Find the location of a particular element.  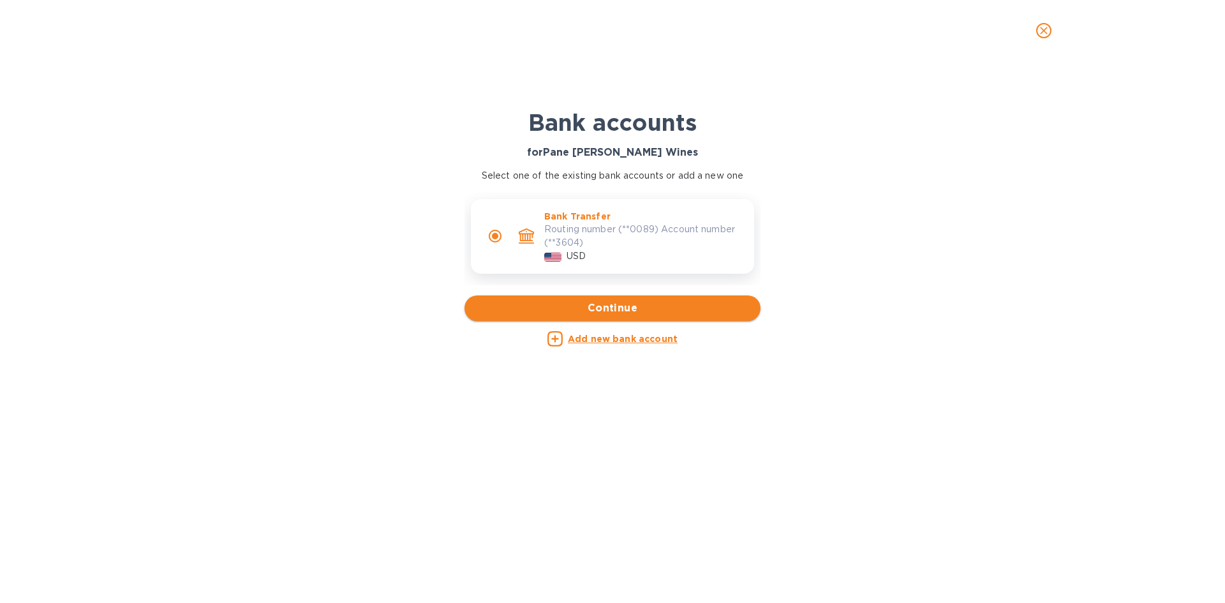

button: close is located at coordinates (1044, 31).